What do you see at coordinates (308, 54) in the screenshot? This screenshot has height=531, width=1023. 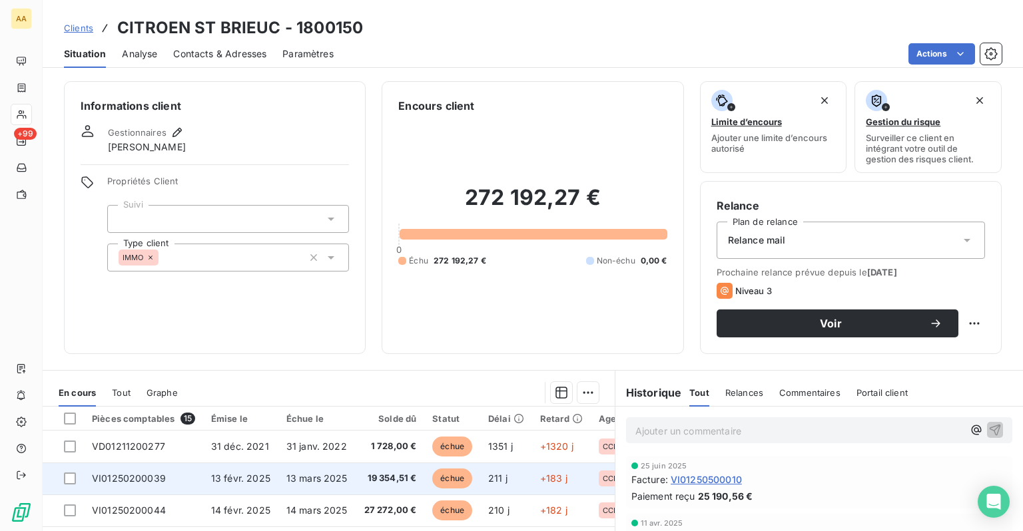 I see `span: Paramètres` at bounding box center [308, 54].